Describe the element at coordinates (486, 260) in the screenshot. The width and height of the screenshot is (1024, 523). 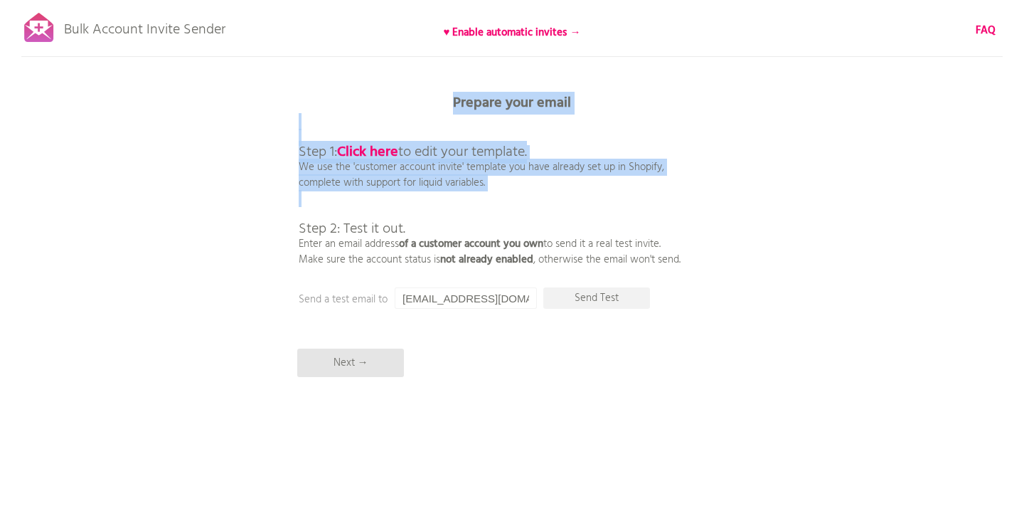
I see `b: not already enabled` at that location.